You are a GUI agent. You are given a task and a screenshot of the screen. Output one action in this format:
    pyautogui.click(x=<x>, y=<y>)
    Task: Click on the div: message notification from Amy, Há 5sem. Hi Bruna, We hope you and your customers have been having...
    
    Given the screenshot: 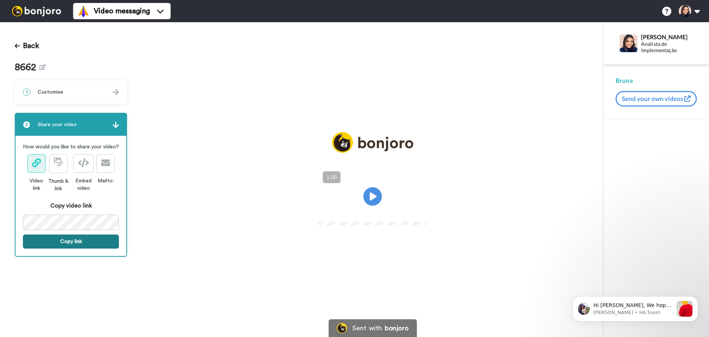 What is the action you would take?
    pyautogui.click(x=74, y=27)
    